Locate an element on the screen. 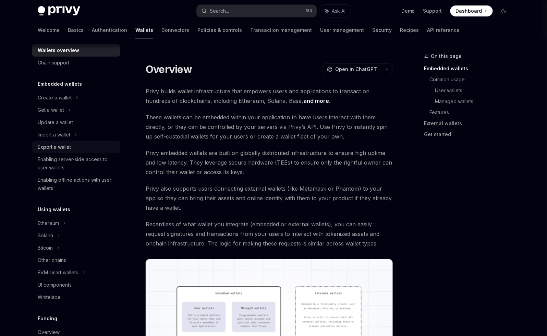 The image size is (547, 336). div: Create a wallet is located at coordinates (55, 98).